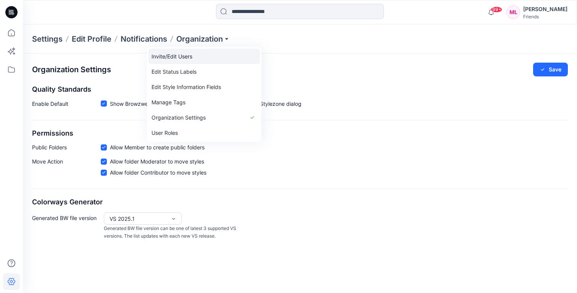 This screenshot has width=577, height=293. I want to click on span: Show Browzwear’s default quality standards in the Share to Stylezone dialog, so click(206, 103).